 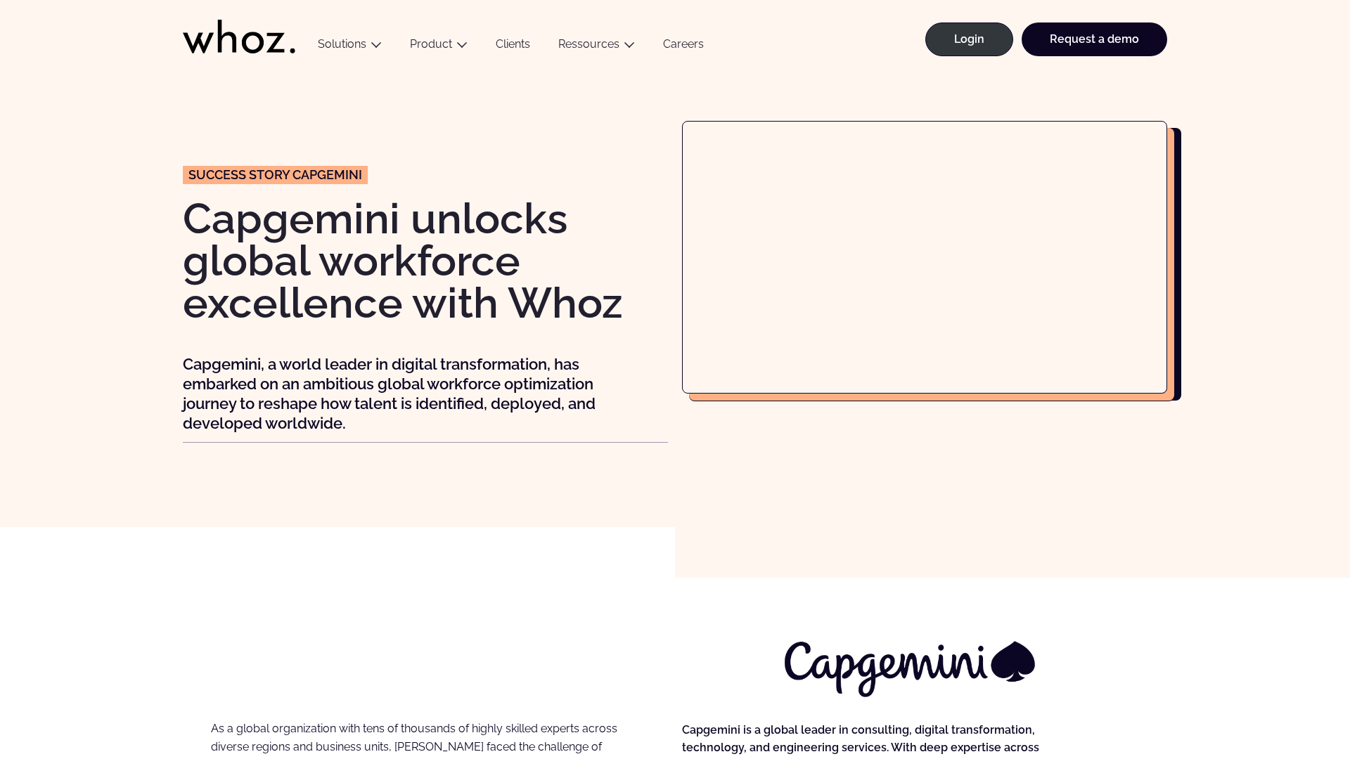 I want to click on a: Product, so click(x=431, y=44).